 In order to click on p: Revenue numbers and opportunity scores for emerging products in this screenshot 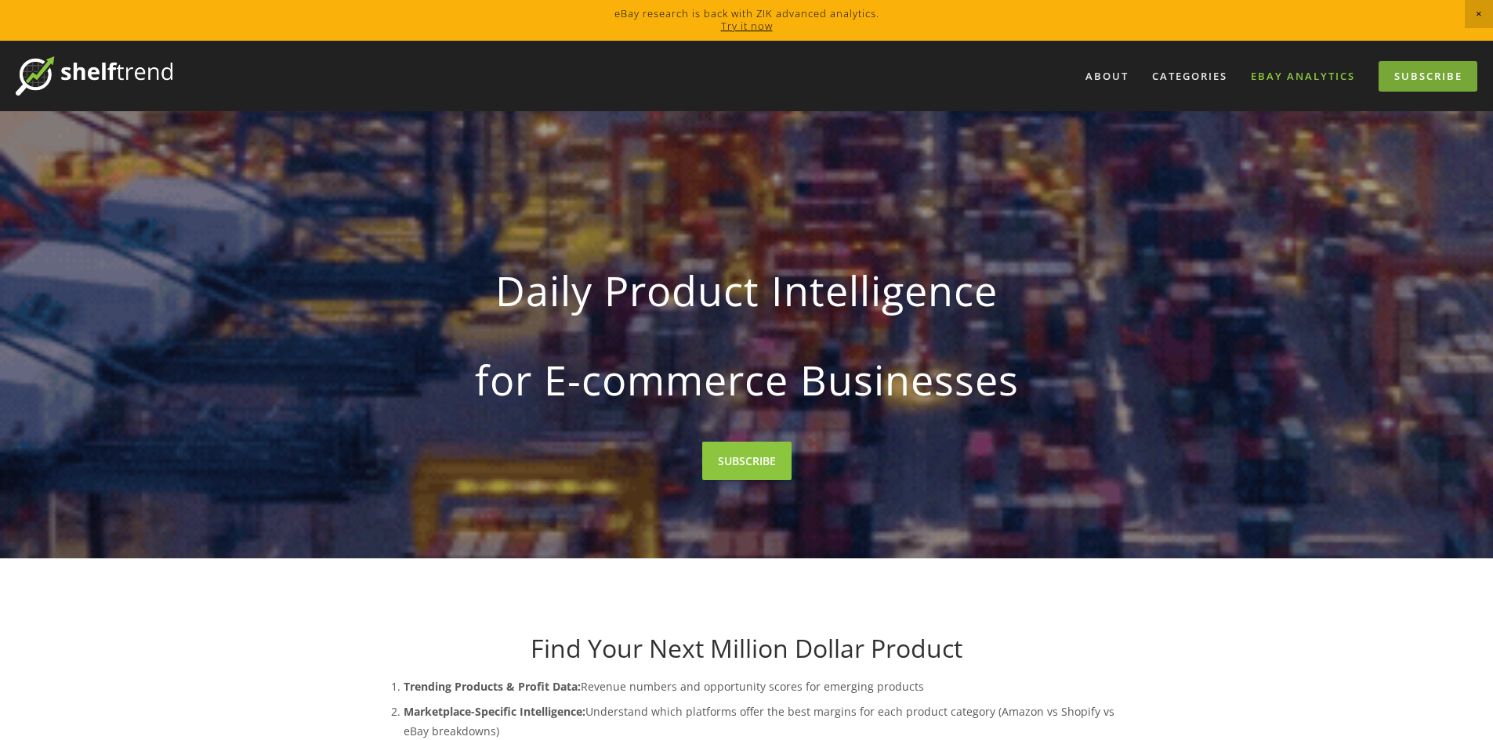, I will do `click(762, 686)`.